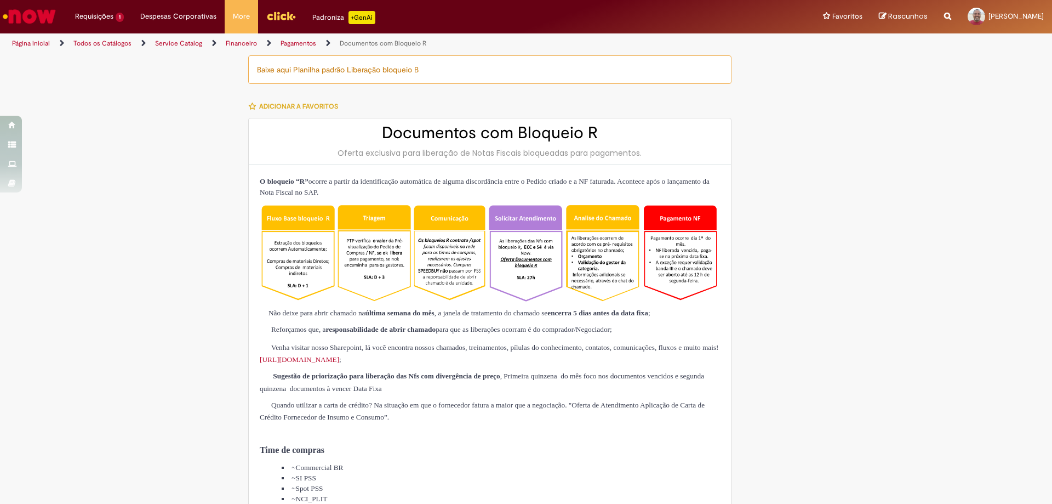  I want to click on span: Não deixe para abrir chamado na , a janela de tratamento do chamado se ;, so click(455, 312).